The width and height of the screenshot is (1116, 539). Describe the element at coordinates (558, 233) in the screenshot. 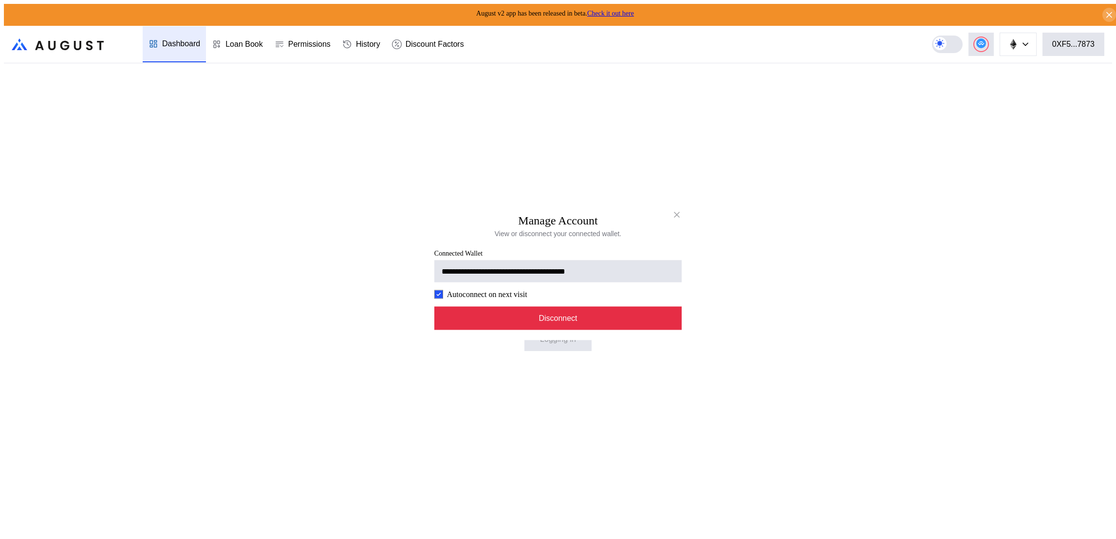

I see `div: View or disconnect your connected wallet.` at that location.